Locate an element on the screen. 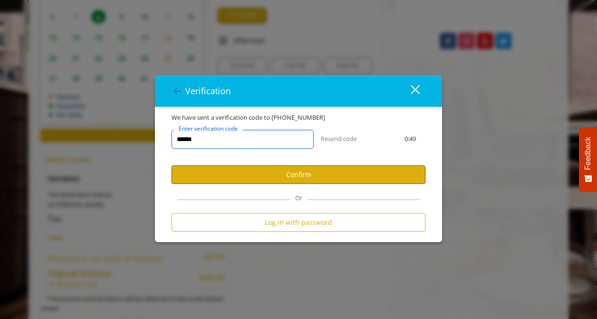  button: Confirm is located at coordinates (299, 175).